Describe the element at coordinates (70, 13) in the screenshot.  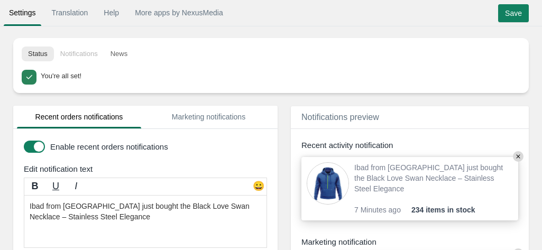
I see `a: Translation` at that location.